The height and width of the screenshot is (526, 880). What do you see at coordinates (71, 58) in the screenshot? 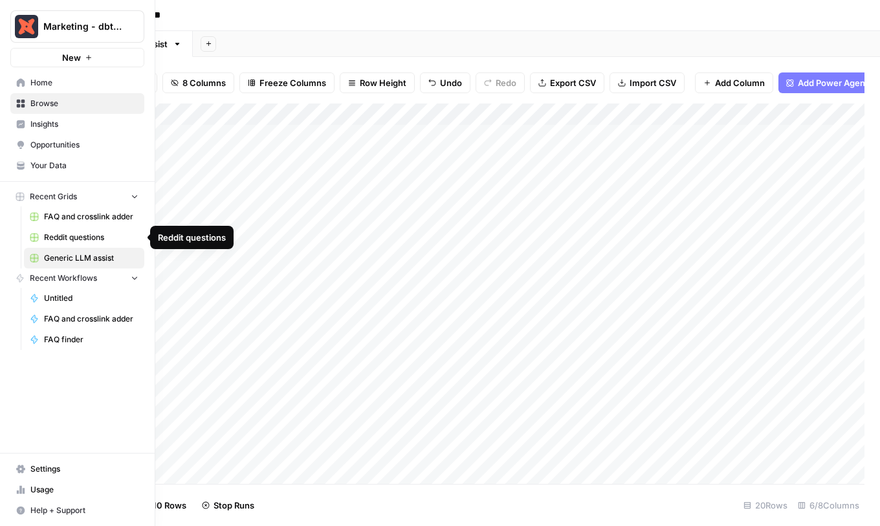
I see `span: New` at bounding box center [71, 58].